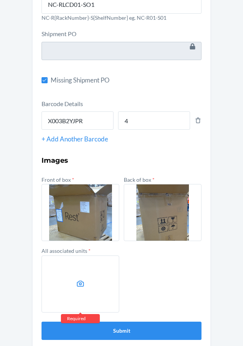  What do you see at coordinates (121, 331) in the screenshot?
I see `button: Submit` at bounding box center [121, 331].